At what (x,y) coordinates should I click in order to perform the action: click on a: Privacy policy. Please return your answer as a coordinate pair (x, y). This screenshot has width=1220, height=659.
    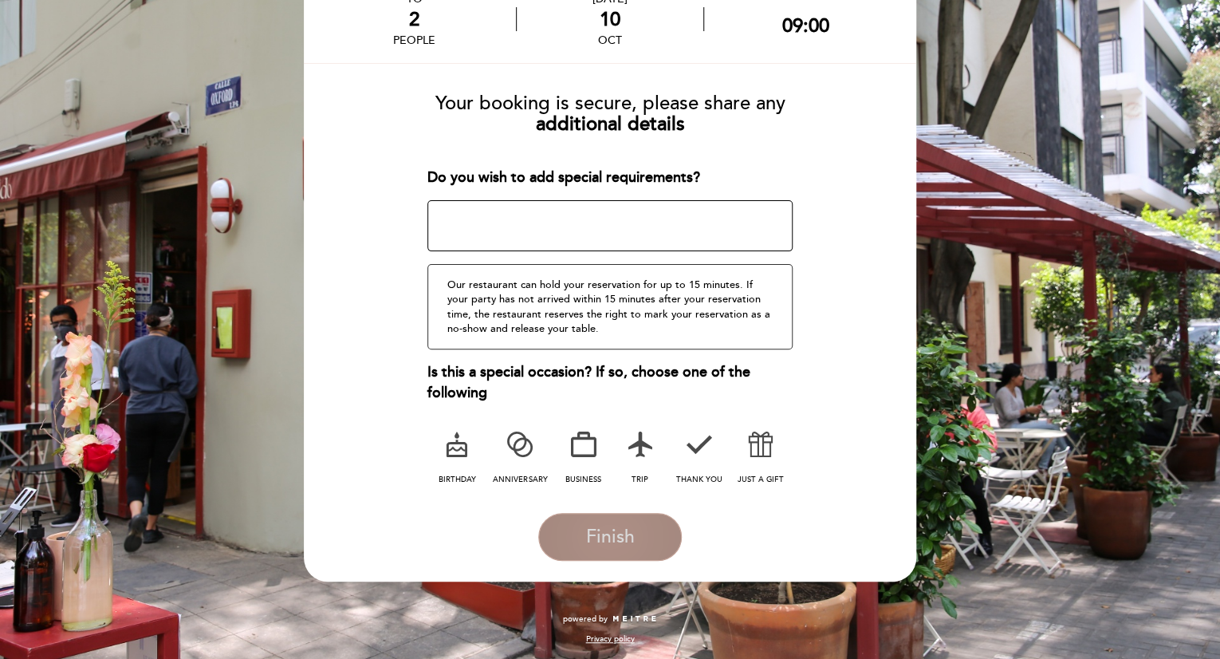
    Looking at the image, I should click on (609, 639).